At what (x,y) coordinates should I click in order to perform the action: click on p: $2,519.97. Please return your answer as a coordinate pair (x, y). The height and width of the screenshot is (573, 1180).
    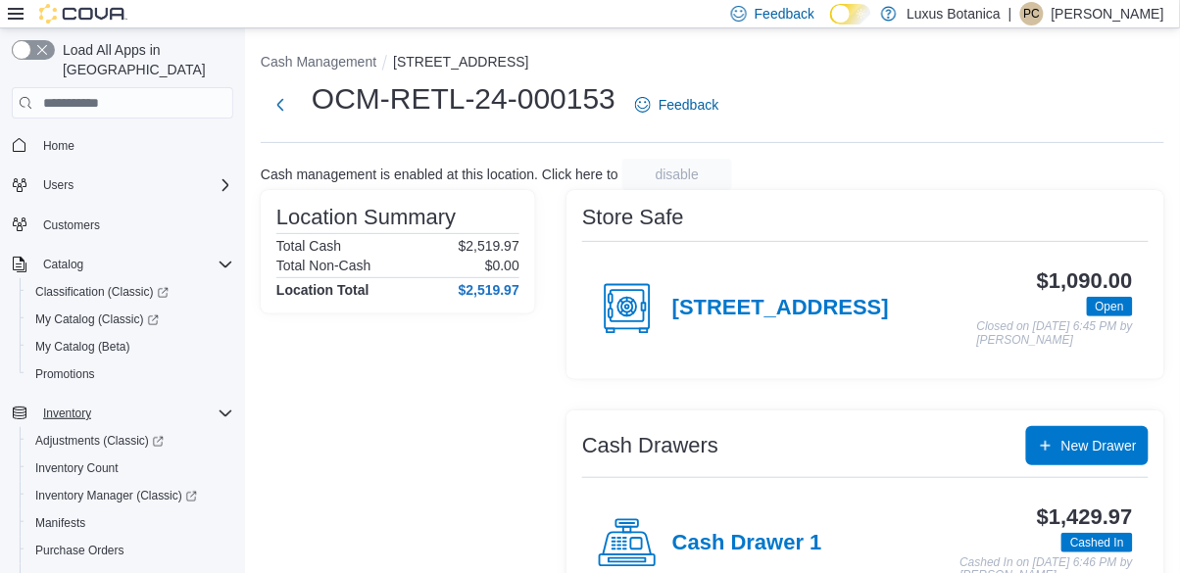
    Looking at the image, I should click on (489, 246).